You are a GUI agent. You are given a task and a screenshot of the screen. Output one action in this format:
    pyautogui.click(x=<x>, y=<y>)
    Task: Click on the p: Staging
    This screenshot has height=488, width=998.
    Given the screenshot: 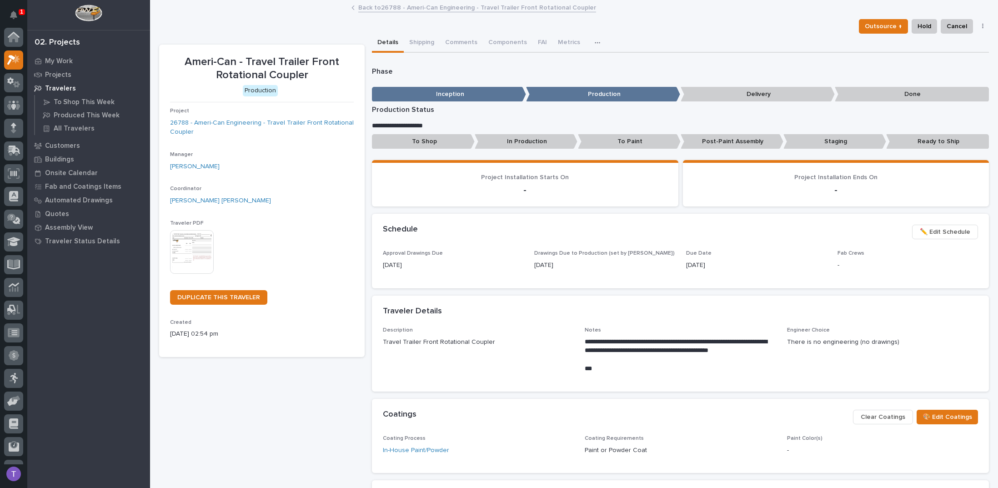 What is the action you would take?
    pyautogui.click(x=835, y=141)
    